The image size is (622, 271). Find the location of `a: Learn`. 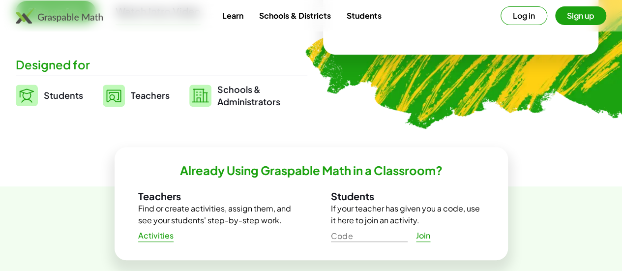

a: Learn is located at coordinates (232, 15).